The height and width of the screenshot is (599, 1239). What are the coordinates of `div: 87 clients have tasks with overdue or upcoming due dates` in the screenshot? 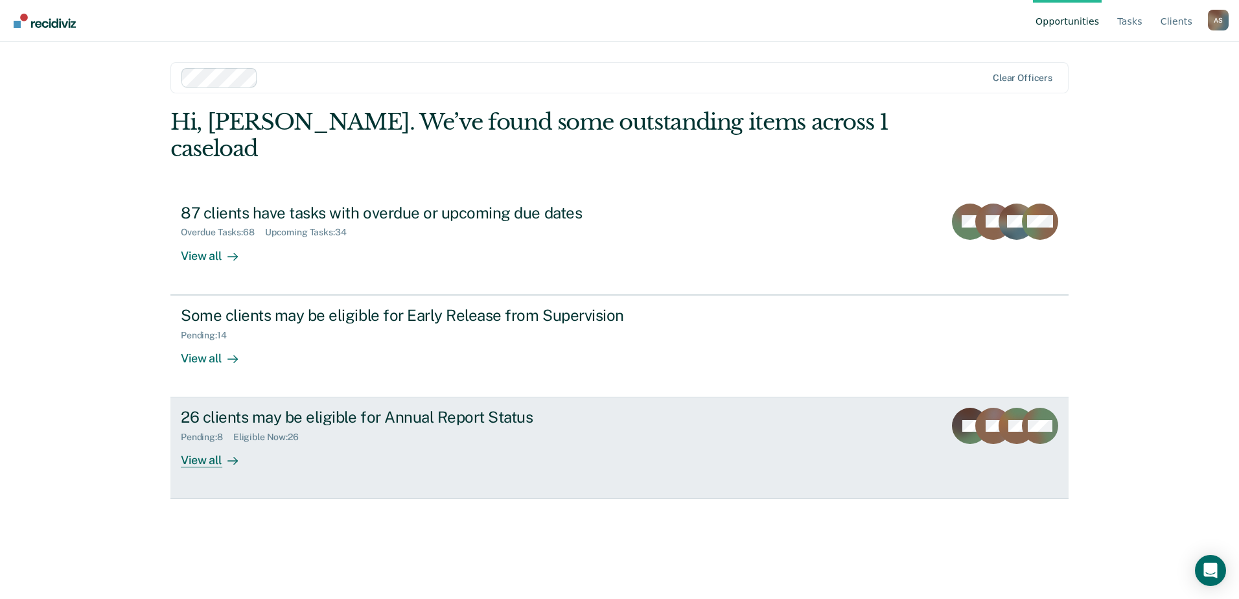 It's located at (408, 213).